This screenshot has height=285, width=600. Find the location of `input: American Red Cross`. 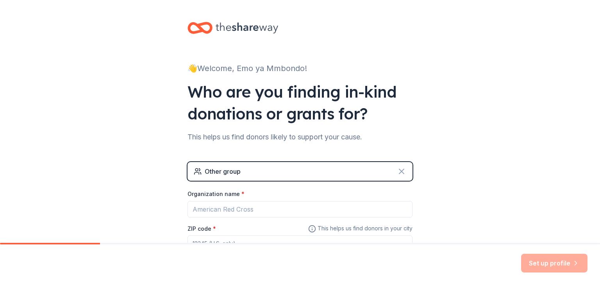

input: American Red Cross is located at coordinates (300, 209).